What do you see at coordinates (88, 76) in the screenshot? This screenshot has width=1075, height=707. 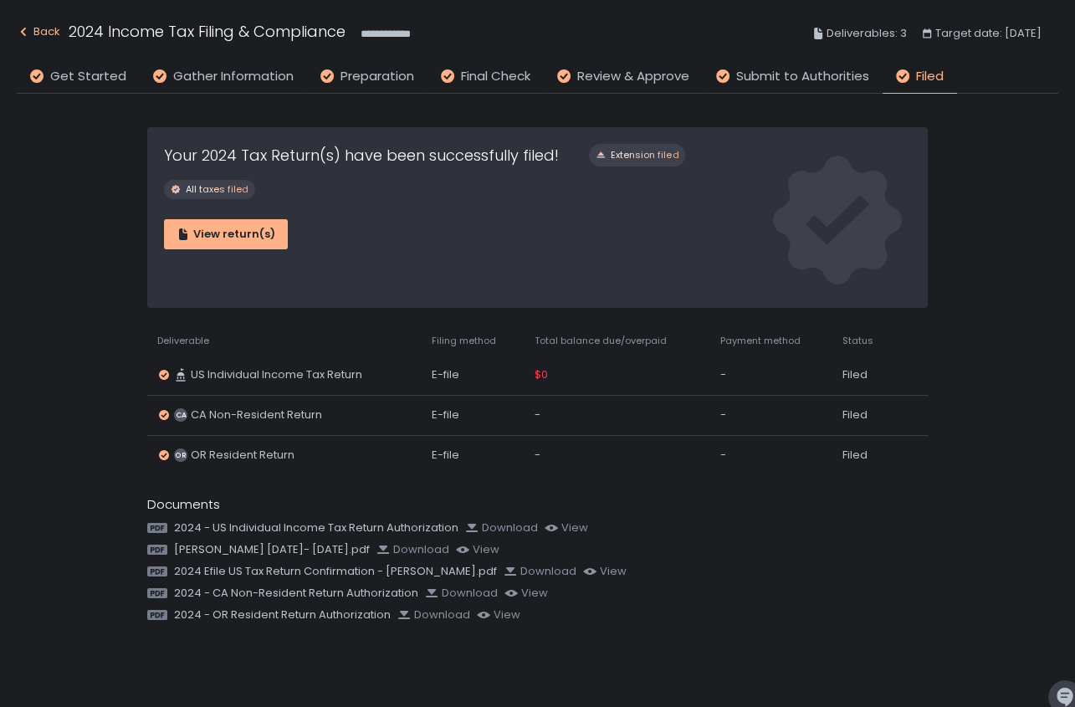 I see `span: Get Started` at bounding box center [88, 76].